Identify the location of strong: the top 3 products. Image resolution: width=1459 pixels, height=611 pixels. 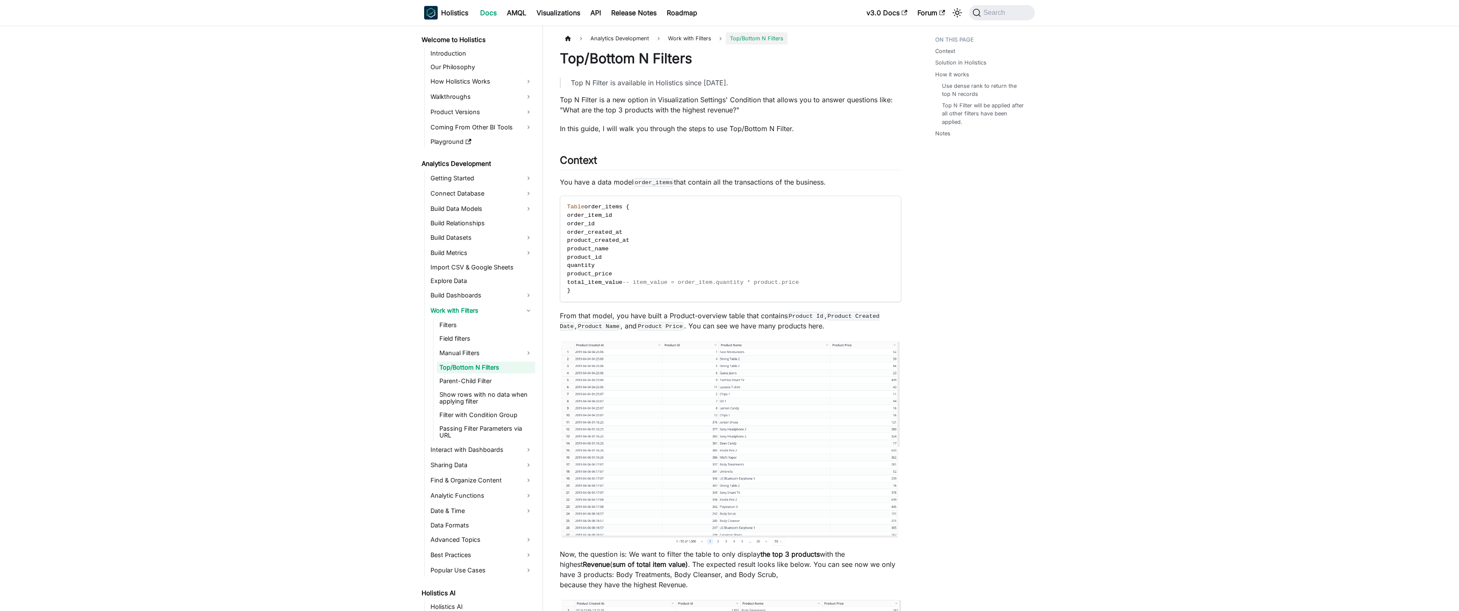
(790, 554).